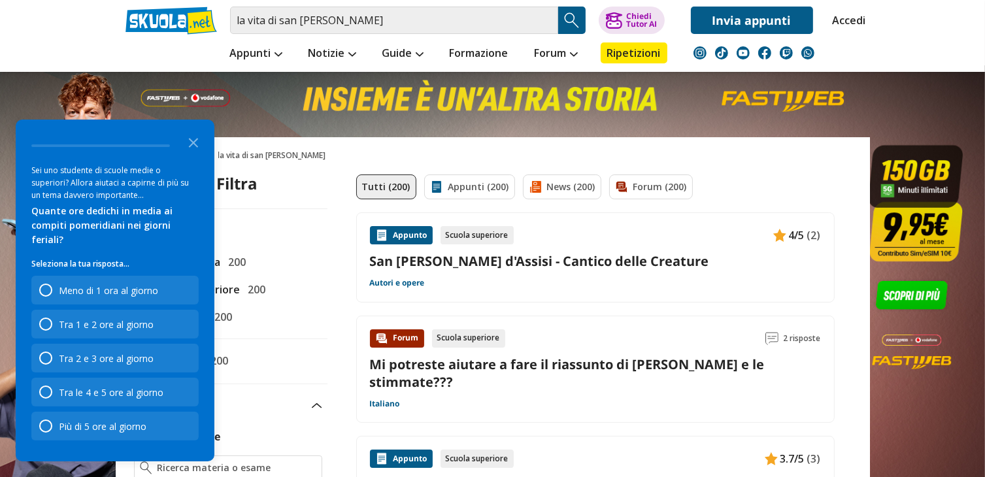 Image resolution: width=985 pixels, height=477 pixels. What do you see at coordinates (317, 406) in the screenshot?
I see `img: Apri e chiudi sezione` at bounding box center [317, 406].